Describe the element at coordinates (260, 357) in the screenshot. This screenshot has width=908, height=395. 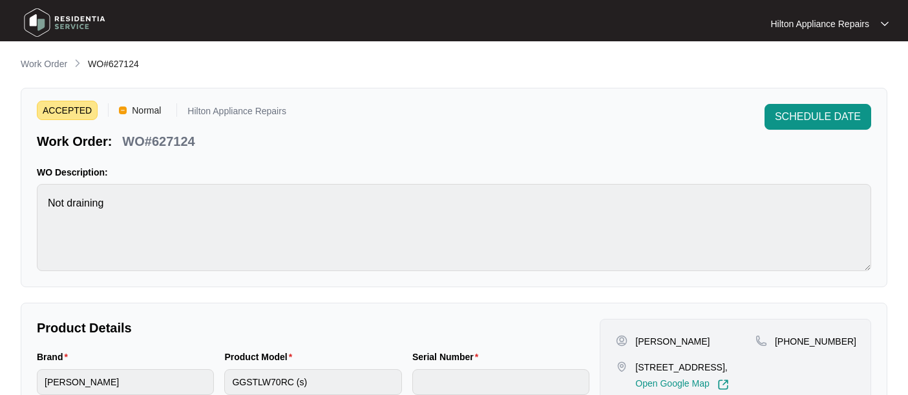
I see `label: Product Model` at that location.